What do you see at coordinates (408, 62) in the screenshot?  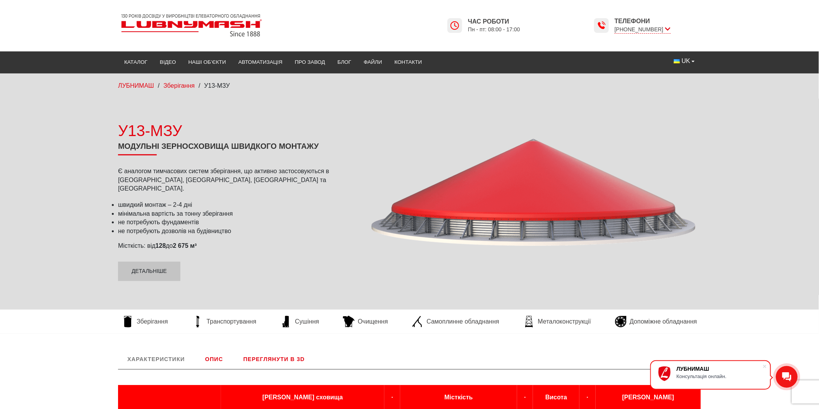 I see `a: Контакти` at bounding box center [408, 62].